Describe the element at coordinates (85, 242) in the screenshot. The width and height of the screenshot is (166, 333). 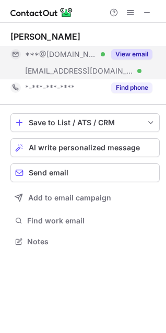
I see `button: Notes` at that location.